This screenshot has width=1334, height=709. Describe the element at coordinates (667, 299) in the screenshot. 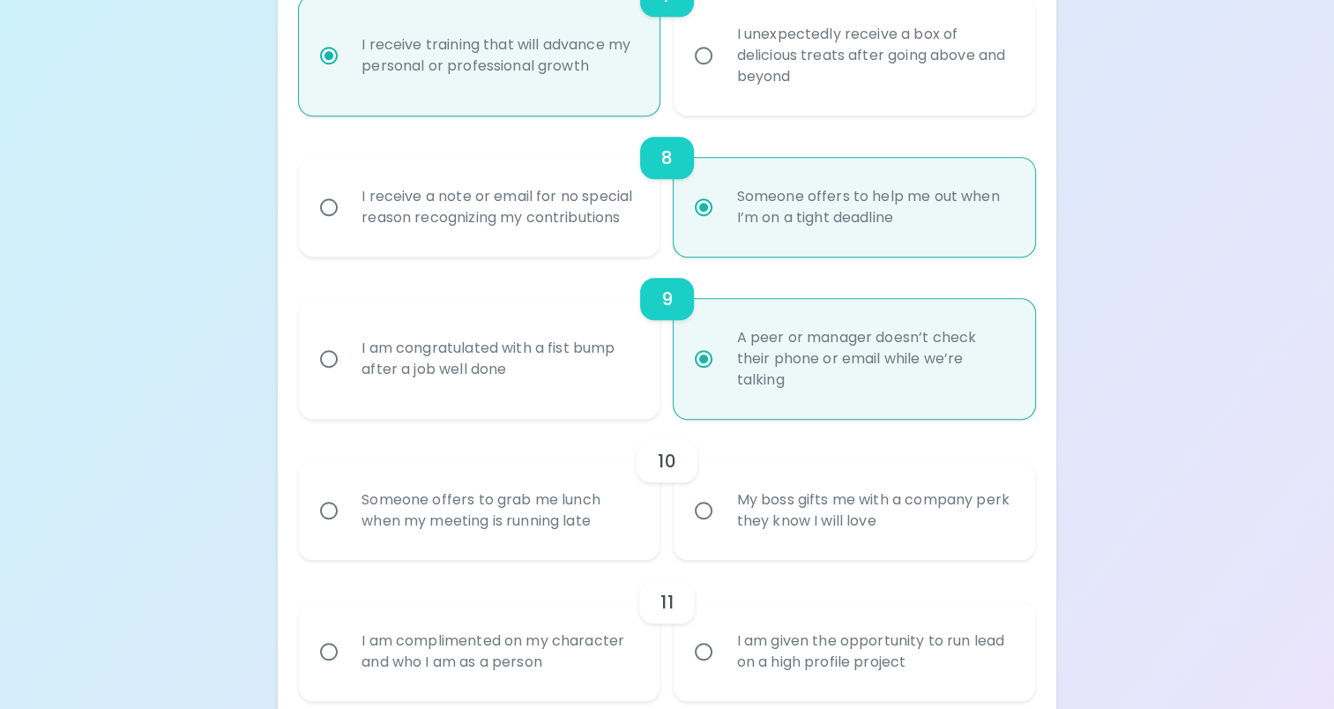

I see `h6: 9` at that location.